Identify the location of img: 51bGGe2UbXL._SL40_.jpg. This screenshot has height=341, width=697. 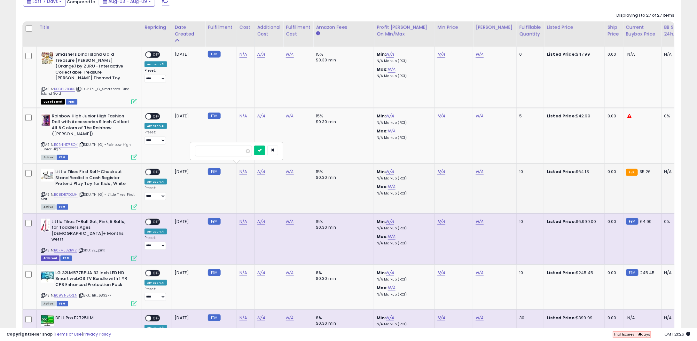
(47, 58).